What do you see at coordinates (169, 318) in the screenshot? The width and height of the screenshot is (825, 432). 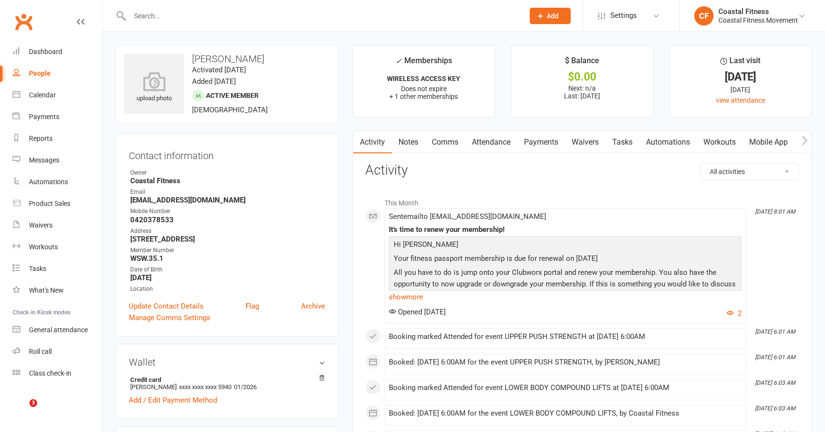 I see `a: Manage Comms Settings` at bounding box center [169, 318].